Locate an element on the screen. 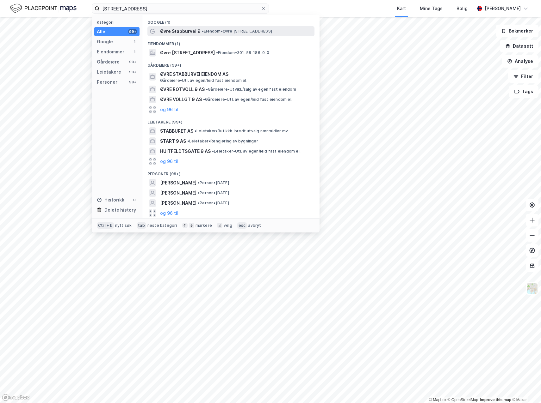 This screenshot has width=541, height=403. div: Leietakere (99+) is located at coordinates (231, 120).